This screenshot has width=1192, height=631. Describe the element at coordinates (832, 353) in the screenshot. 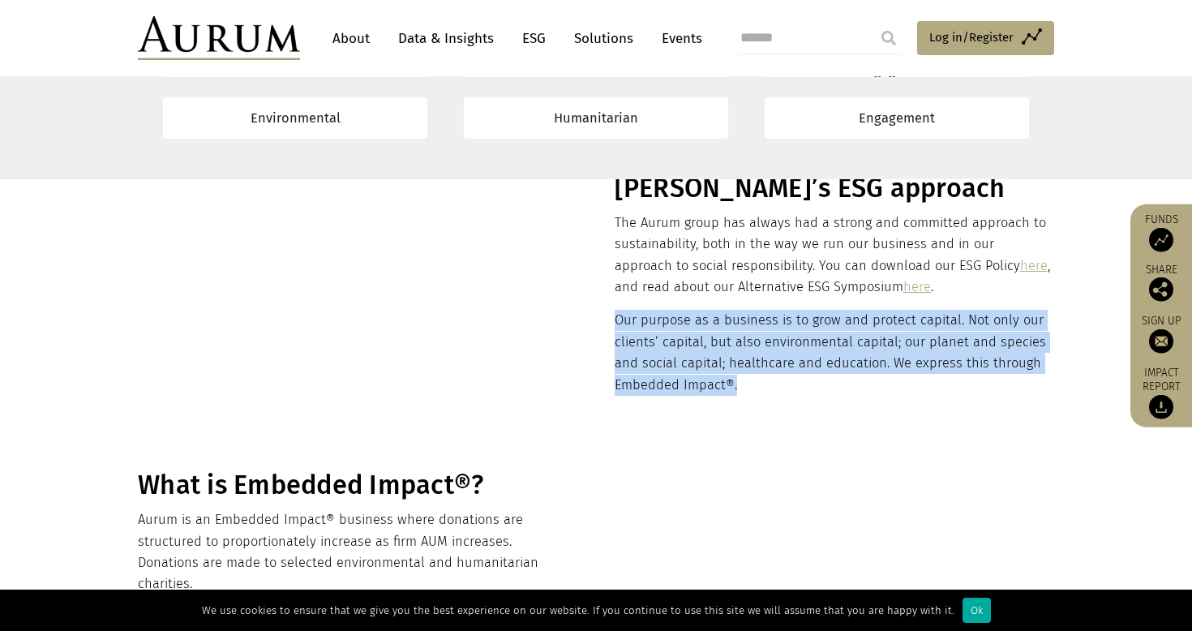

I see `p: Our purpose as a business is to grow and protect capital. Not only our clients’ capital, but also...` at that location.